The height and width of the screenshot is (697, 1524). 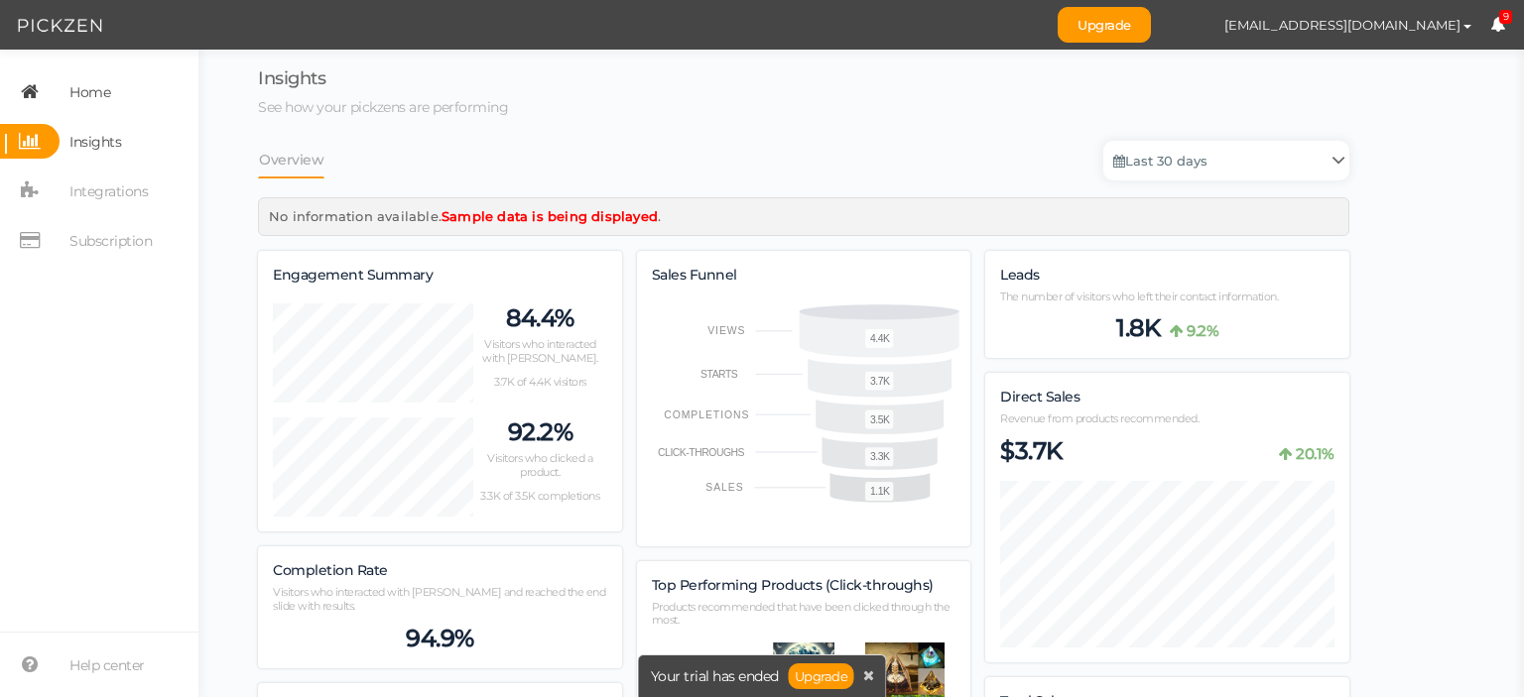 I want to click on span: $3.7K, so click(x=1031, y=451).